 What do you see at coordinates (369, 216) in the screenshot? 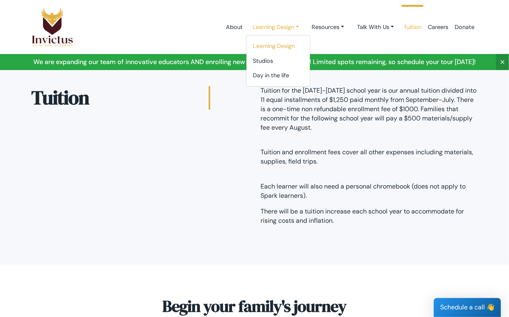
I see `p: There will be a tuition increase each school year to accommodate for rising costs and inflation.` at bounding box center [369, 216].